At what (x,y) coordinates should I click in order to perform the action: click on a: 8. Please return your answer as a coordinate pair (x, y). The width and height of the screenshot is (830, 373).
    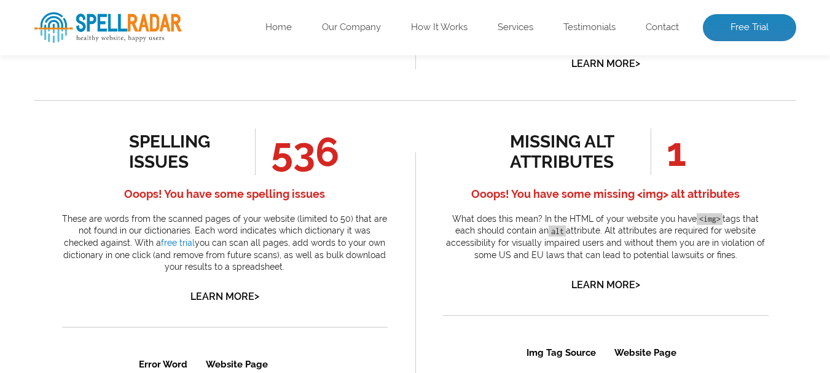
    Looking at the image, I should click on (205, 349).